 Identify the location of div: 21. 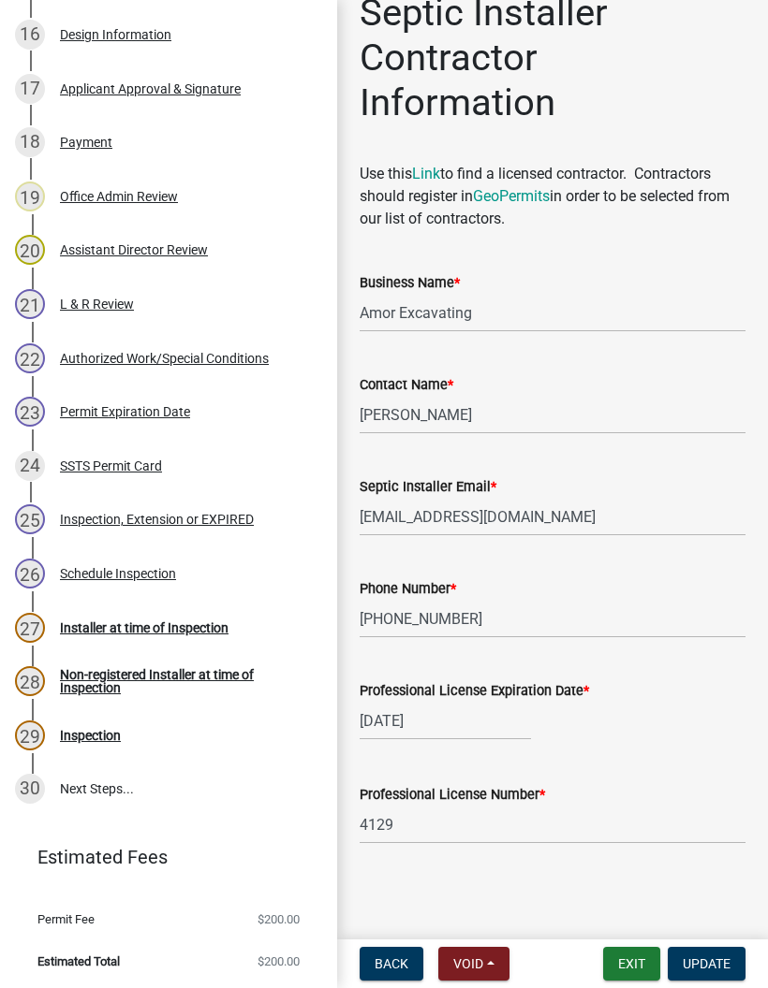
(30, 304).